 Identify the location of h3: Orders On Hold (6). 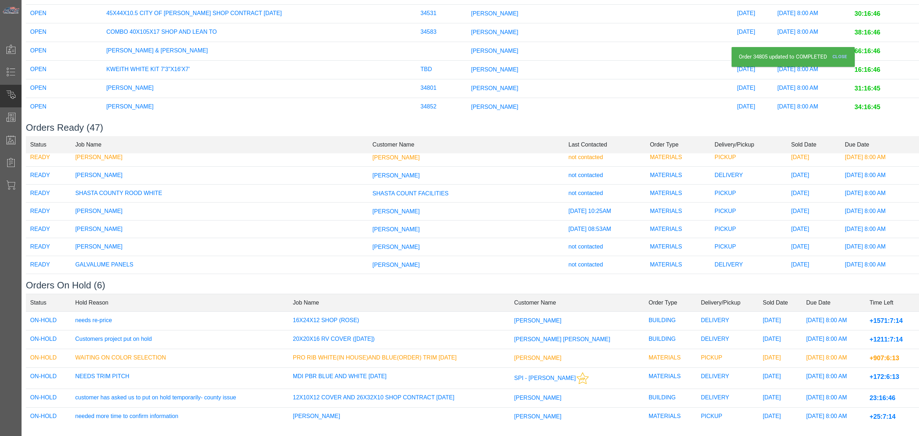
(472, 285).